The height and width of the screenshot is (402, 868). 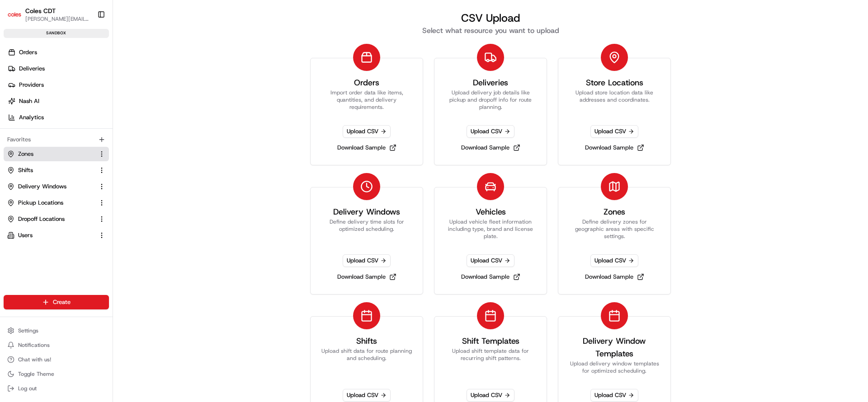 What do you see at coordinates (490, 229) in the screenshot?
I see `p: Upload vehicle fleet information including type, brand and license plate.` at bounding box center [490, 229].